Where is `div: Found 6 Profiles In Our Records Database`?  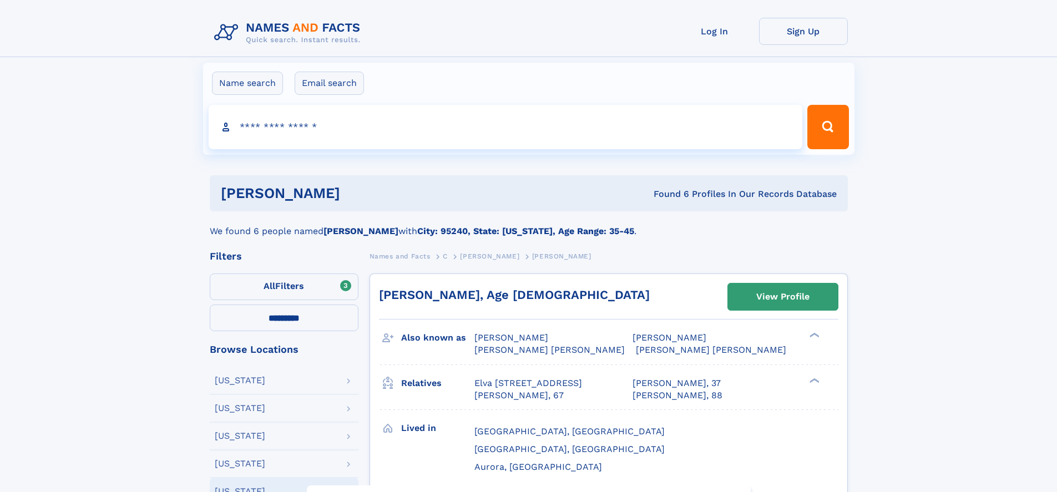
div: Found 6 Profiles In Our Records Database is located at coordinates (667, 194).